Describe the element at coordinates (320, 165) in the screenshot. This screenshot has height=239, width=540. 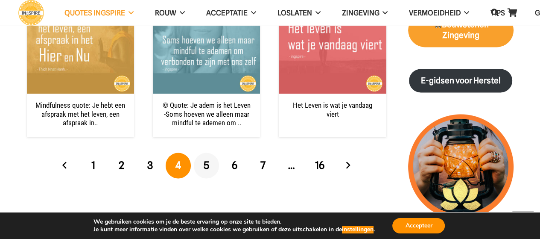
I see `a: Pagina 16` at that location.